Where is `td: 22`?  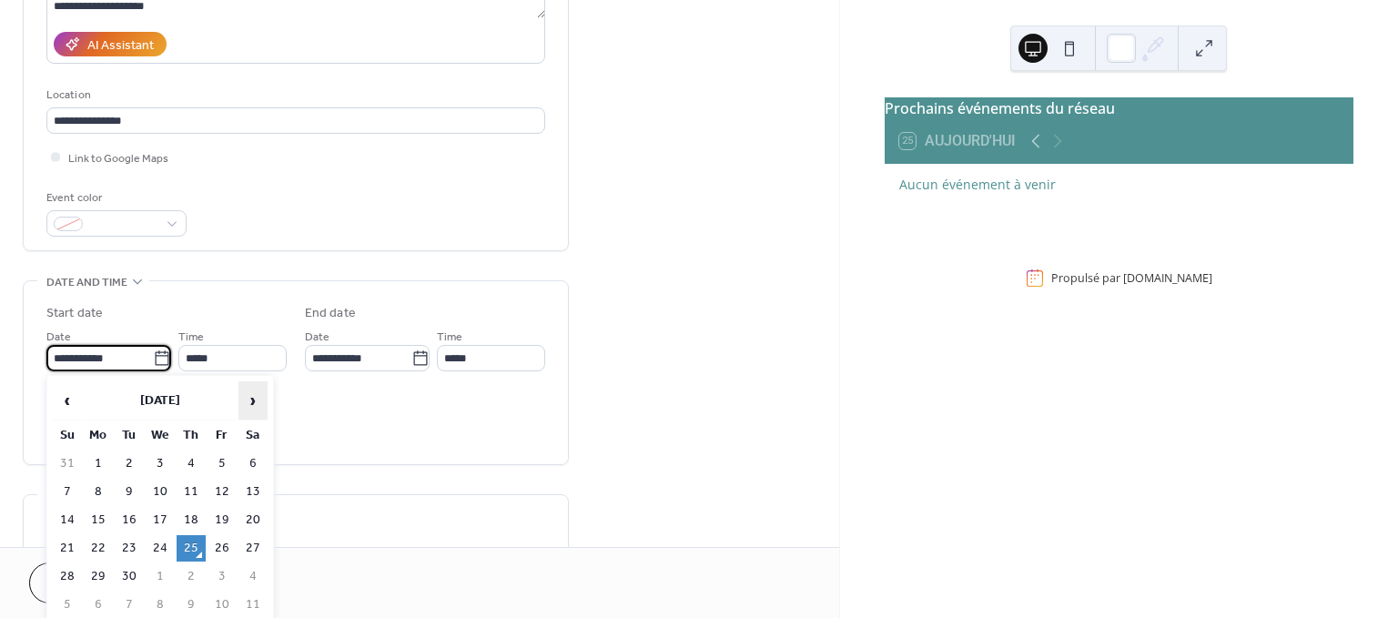 td: 22 is located at coordinates (98, 548).